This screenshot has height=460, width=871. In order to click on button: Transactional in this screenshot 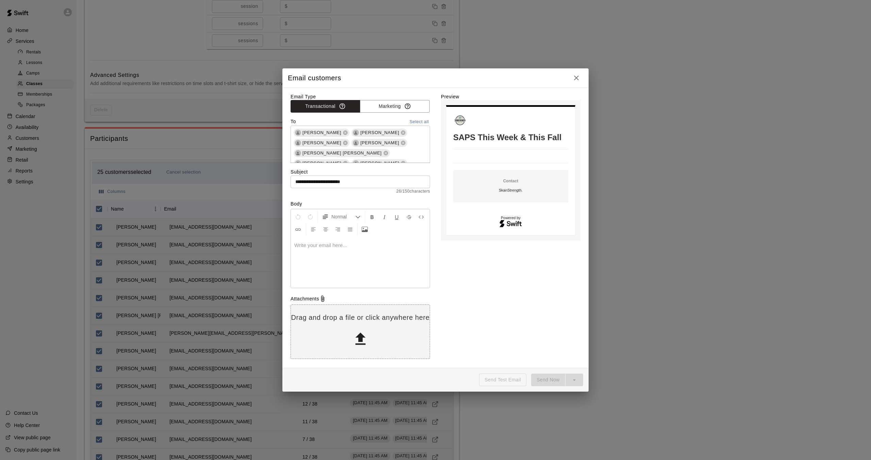, I will do `click(325, 106)`.